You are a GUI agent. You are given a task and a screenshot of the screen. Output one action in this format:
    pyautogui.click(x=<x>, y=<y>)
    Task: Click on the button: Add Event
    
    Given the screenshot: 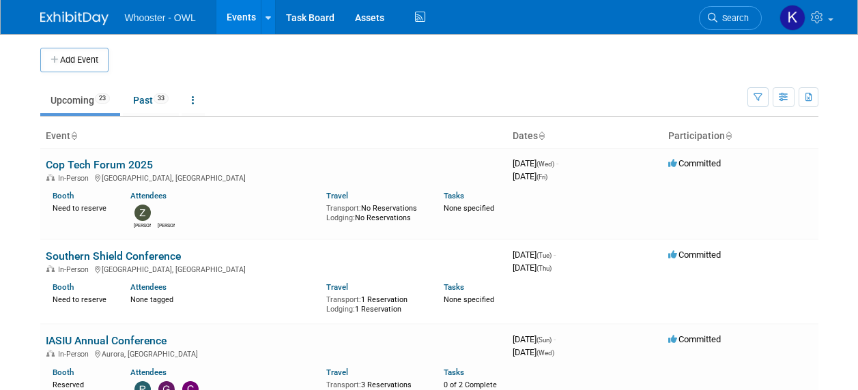 What is the action you would take?
    pyautogui.click(x=74, y=60)
    